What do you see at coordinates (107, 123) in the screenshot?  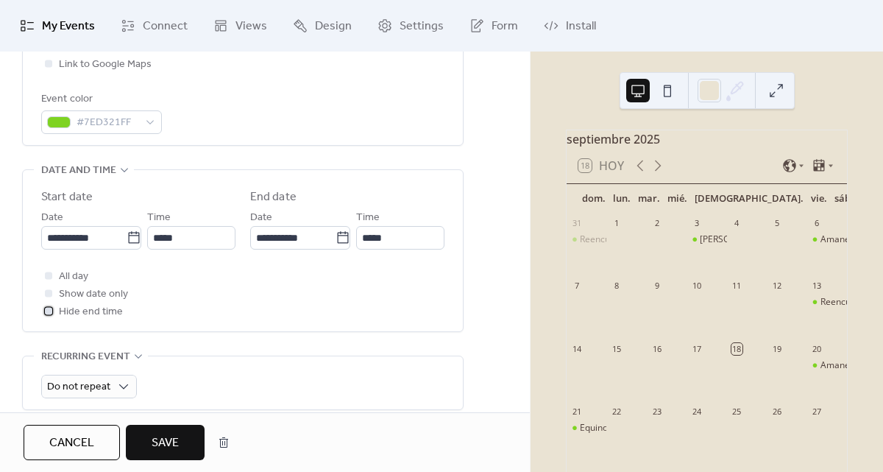 I see `span: #7ED321FF` at bounding box center [107, 123].